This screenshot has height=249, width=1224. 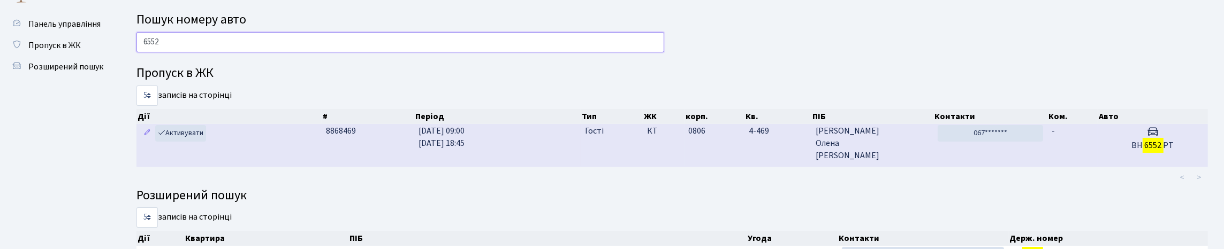 I want to click on span: Панель управління, so click(x=64, y=24).